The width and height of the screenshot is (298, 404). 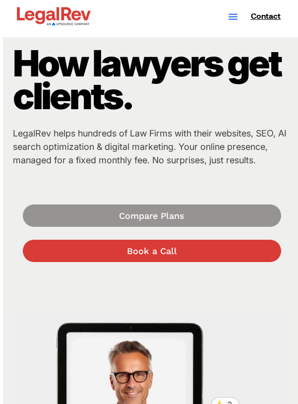 What do you see at coordinates (150, 146) in the screenshot?
I see `a: LegalRev helps hundreds of Law Firms with their websites, SEO, AI search optimization & digital m...` at bounding box center [150, 146].